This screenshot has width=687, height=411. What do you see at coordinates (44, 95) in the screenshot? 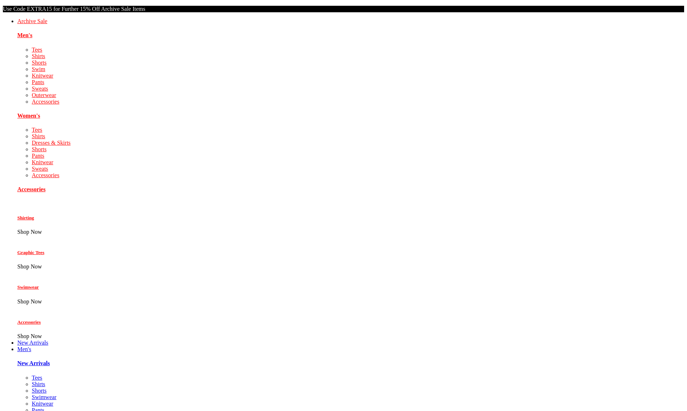
I see `a: Outerwear` at bounding box center [44, 95].